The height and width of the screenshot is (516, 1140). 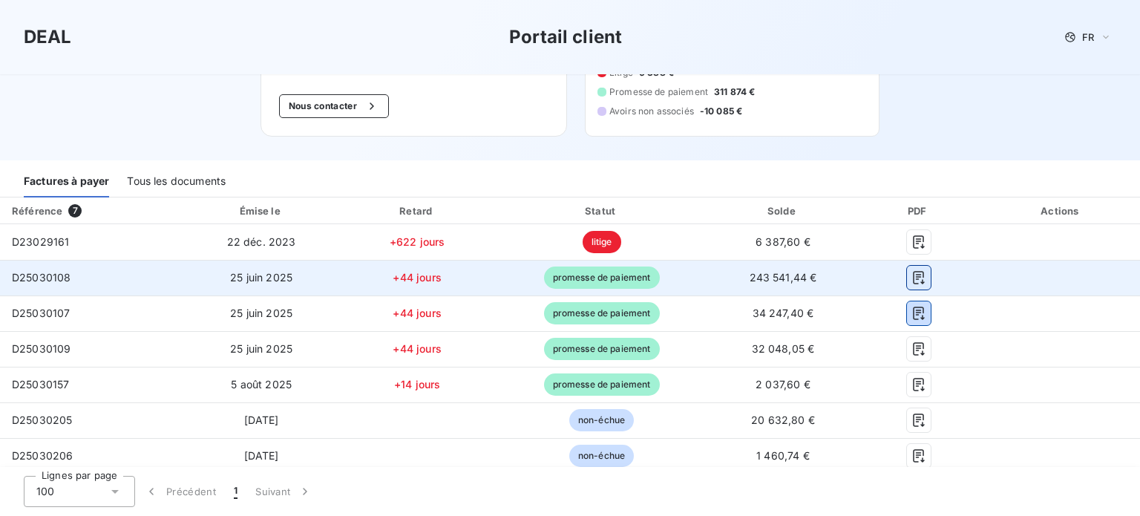 I want to click on span: 20 632,80 €, so click(x=783, y=419).